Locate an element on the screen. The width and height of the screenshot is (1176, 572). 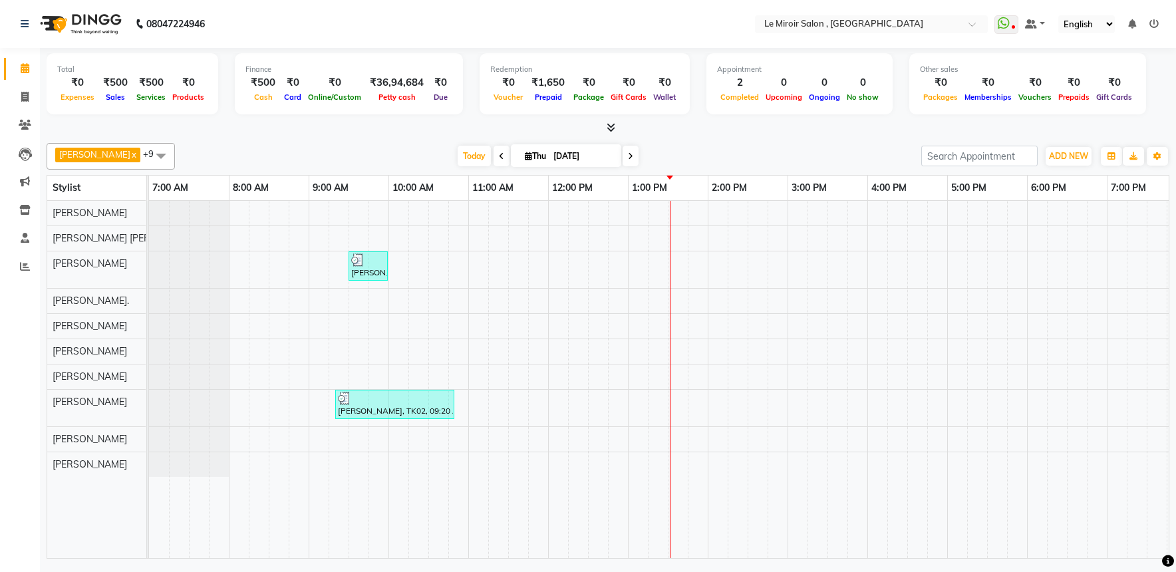
a: 2:00 PM is located at coordinates (729, 187).